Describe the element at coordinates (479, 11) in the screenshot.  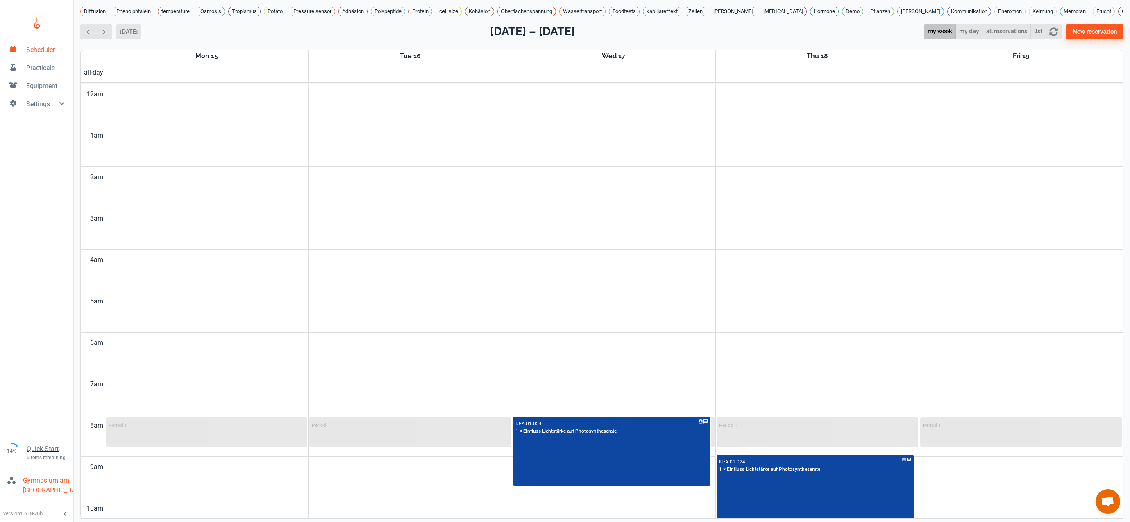
I see `span: Kohäsion` at that location.